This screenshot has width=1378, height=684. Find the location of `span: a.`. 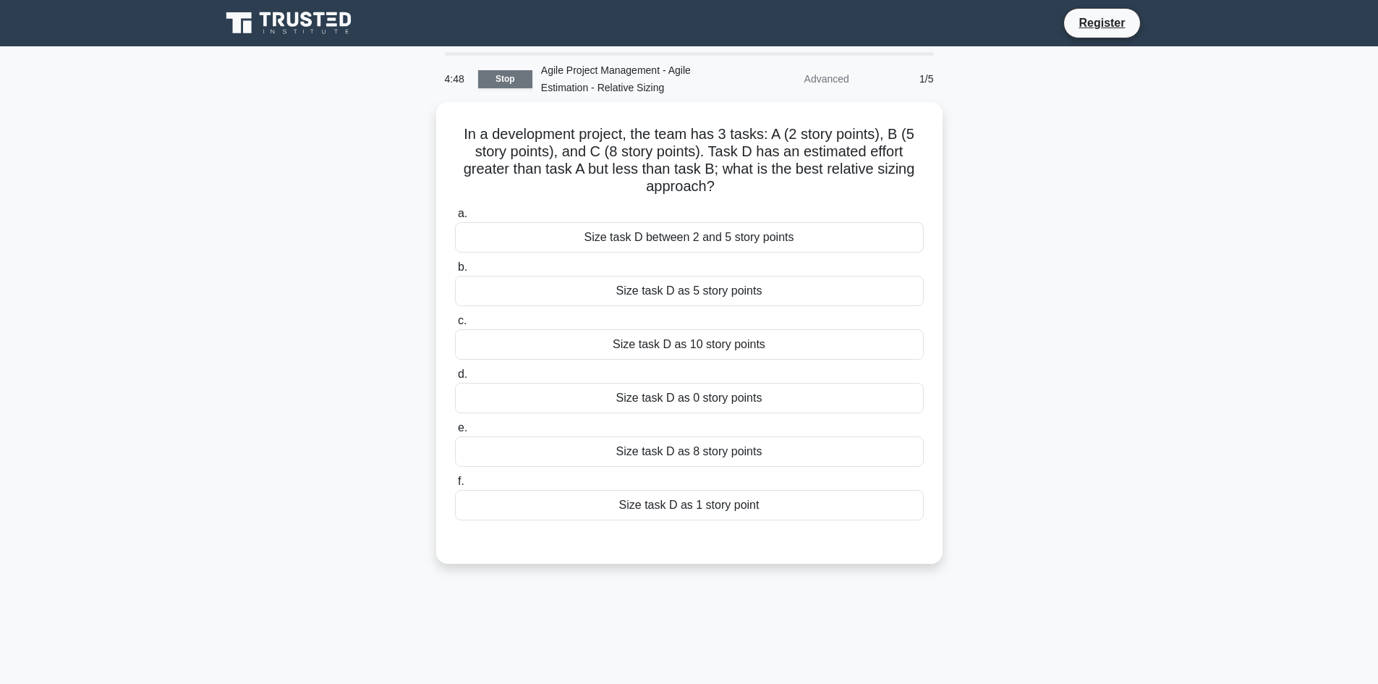

span: a. is located at coordinates (462, 213).